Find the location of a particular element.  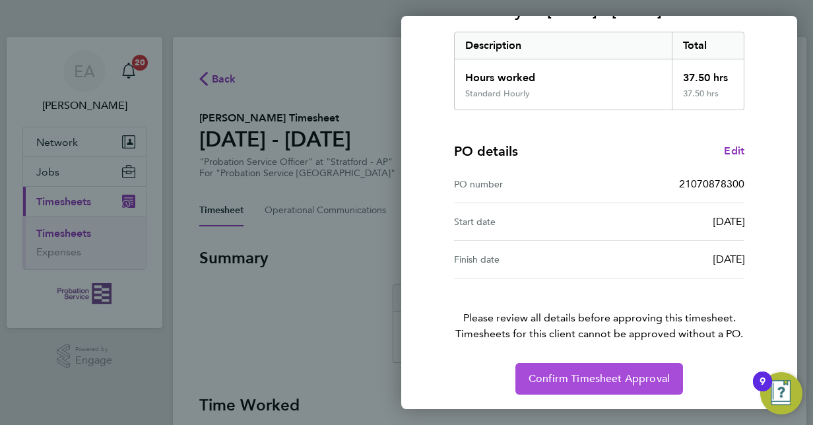

div: Hours worked is located at coordinates (563, 74).